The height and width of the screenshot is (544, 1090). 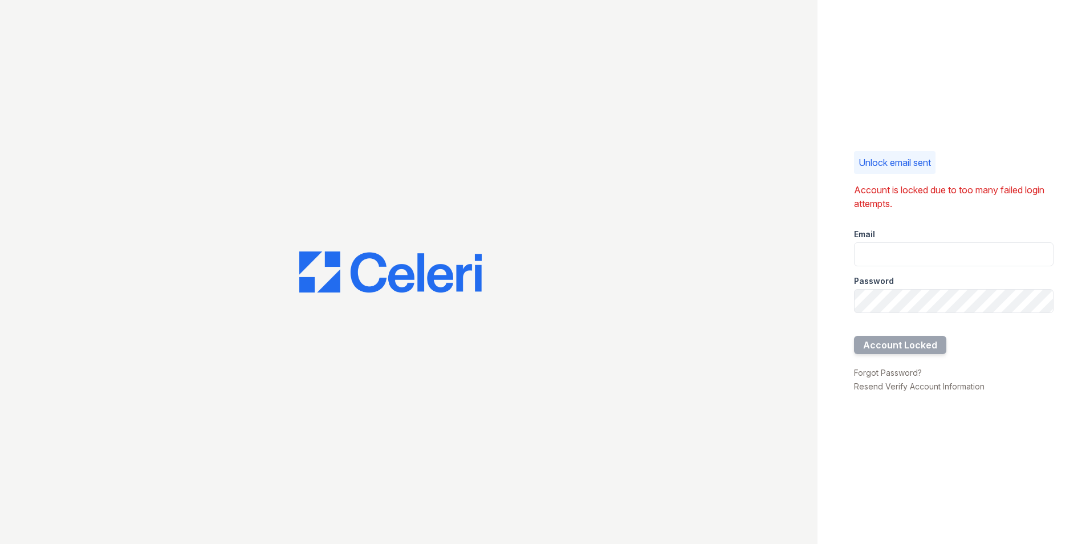 What do you see at coordinates (864, 234) in the screenshot?
I see `label: Email` at bounding box center [864, 234].